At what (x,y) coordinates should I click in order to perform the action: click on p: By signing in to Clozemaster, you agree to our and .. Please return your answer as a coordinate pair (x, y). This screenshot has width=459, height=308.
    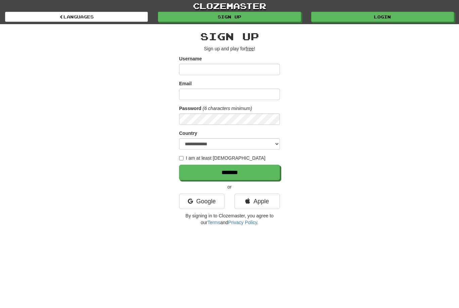
    Looking at the image, I should click on (229, 219).